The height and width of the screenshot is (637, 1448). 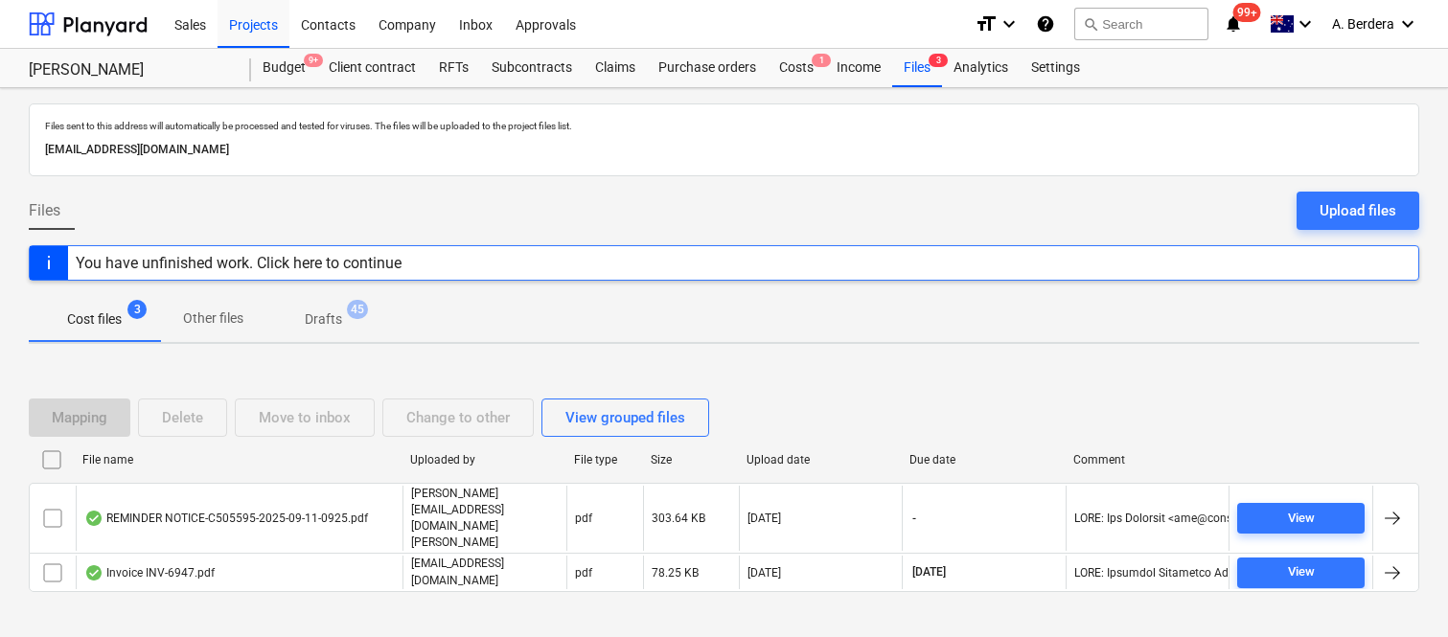 What do you see at coordinates (94, 319) in the screenshot?
I see `p: Cost files` at bounding box center [94, 319].